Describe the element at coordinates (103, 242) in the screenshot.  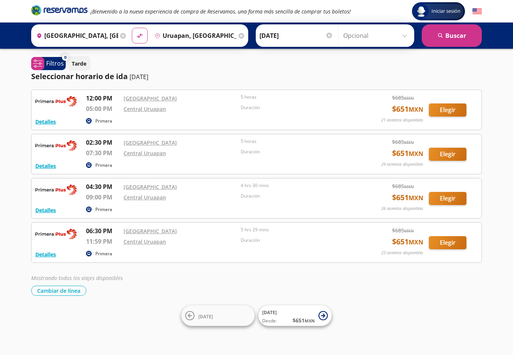
I see `p: 11:59 PM` at that location.